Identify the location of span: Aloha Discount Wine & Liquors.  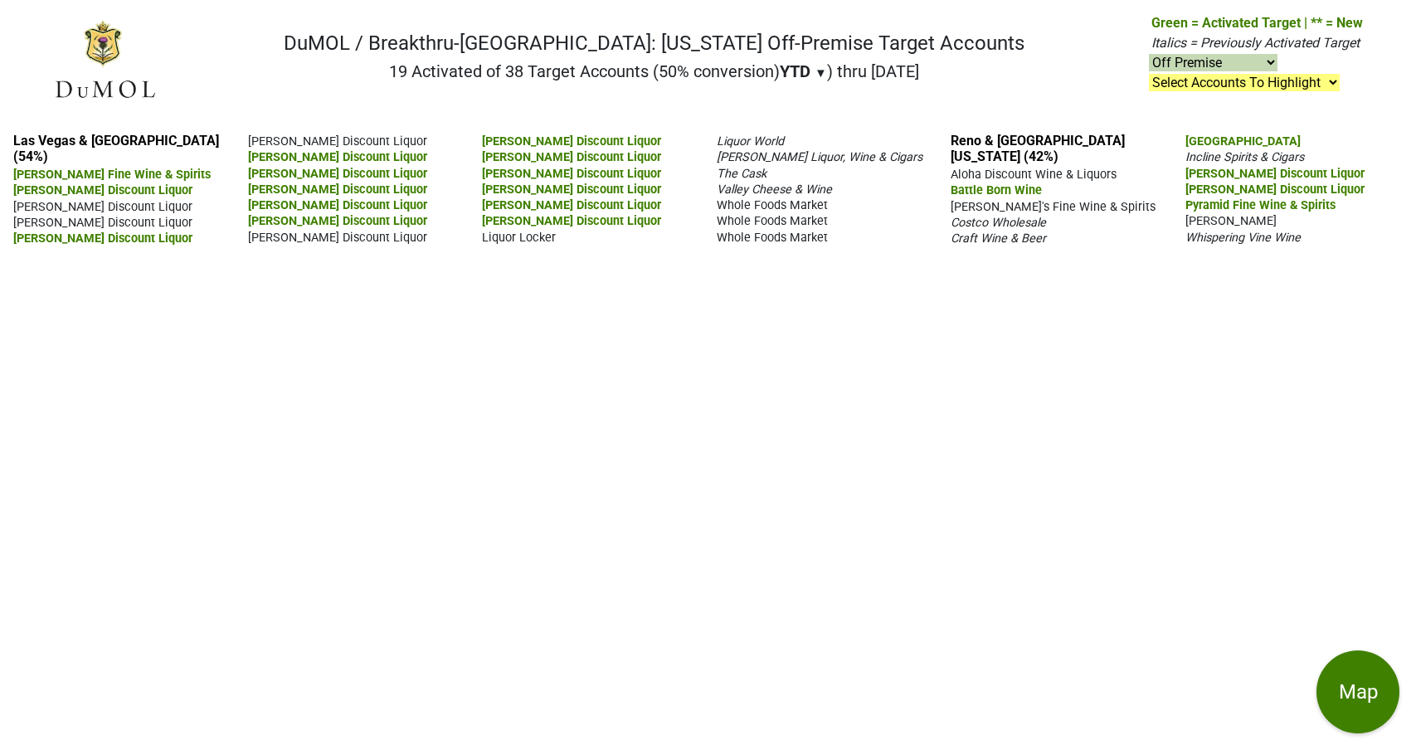
(1034, 174).